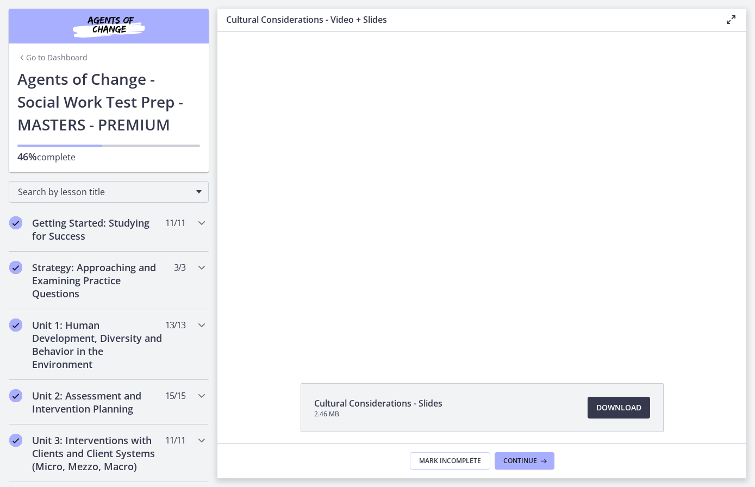 The image size is (755, 487). What do you see at coordinates (98, 280) in the screenshot?
I see `h2: Strategy: Approaching and Examining Practice Questions` at bounding box center [98, 280].